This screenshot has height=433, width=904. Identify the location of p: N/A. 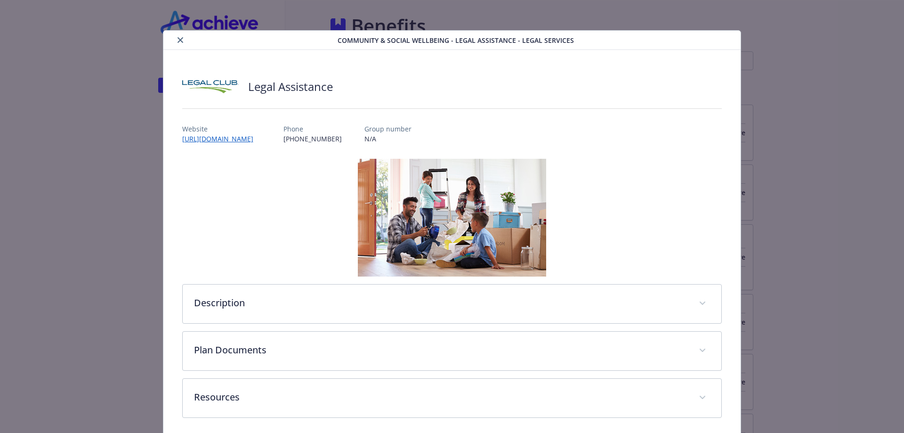
(388, 138).